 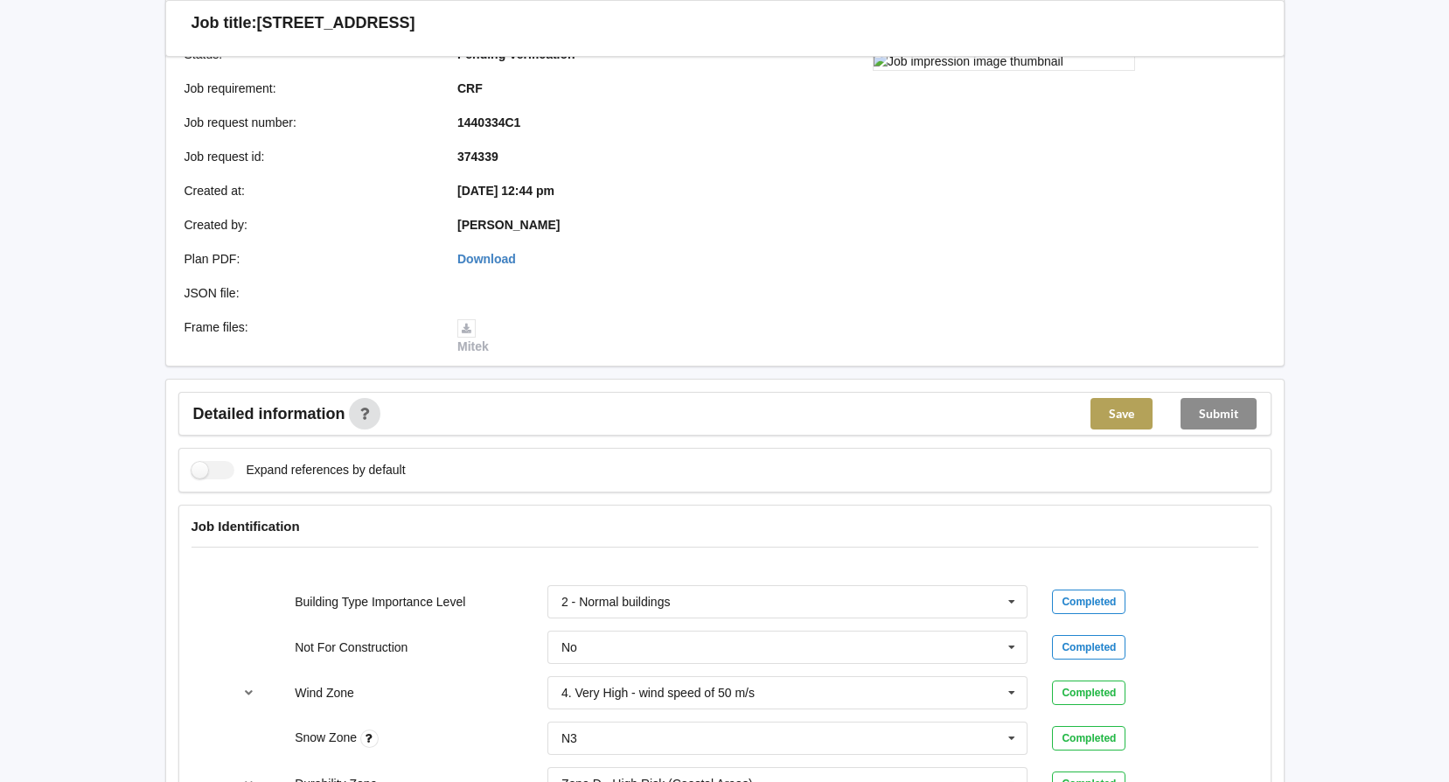 I want to click on label: Snow Zone, so click(x=327, y=737).